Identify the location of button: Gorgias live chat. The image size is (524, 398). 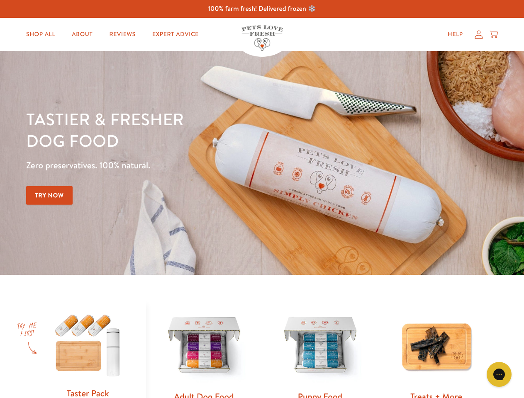
(17, 15).